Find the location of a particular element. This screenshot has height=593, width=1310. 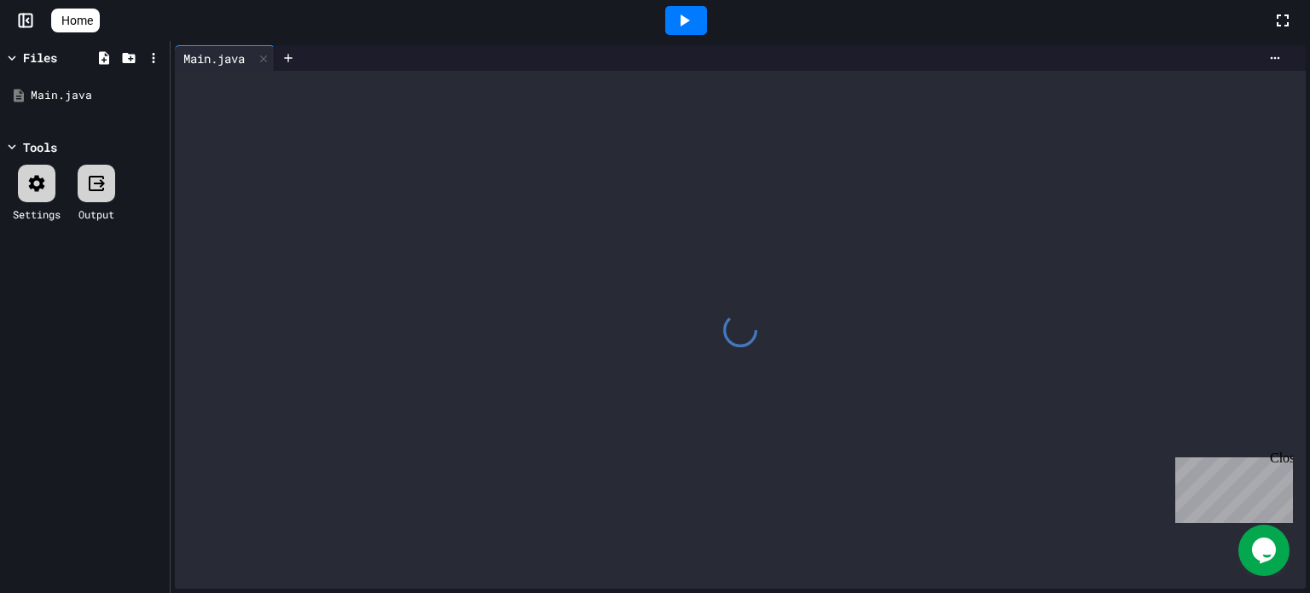

span: Home is located at coordinates (77, 20).